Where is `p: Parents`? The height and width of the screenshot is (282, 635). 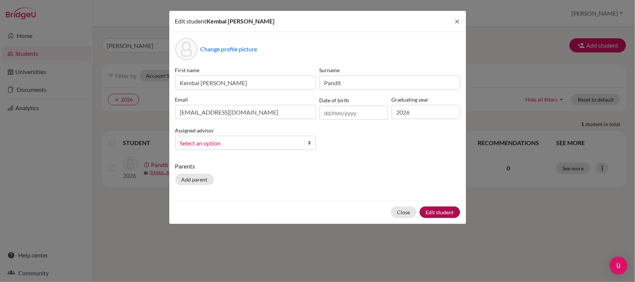 p: Parents is located at coordinates (318, 166).